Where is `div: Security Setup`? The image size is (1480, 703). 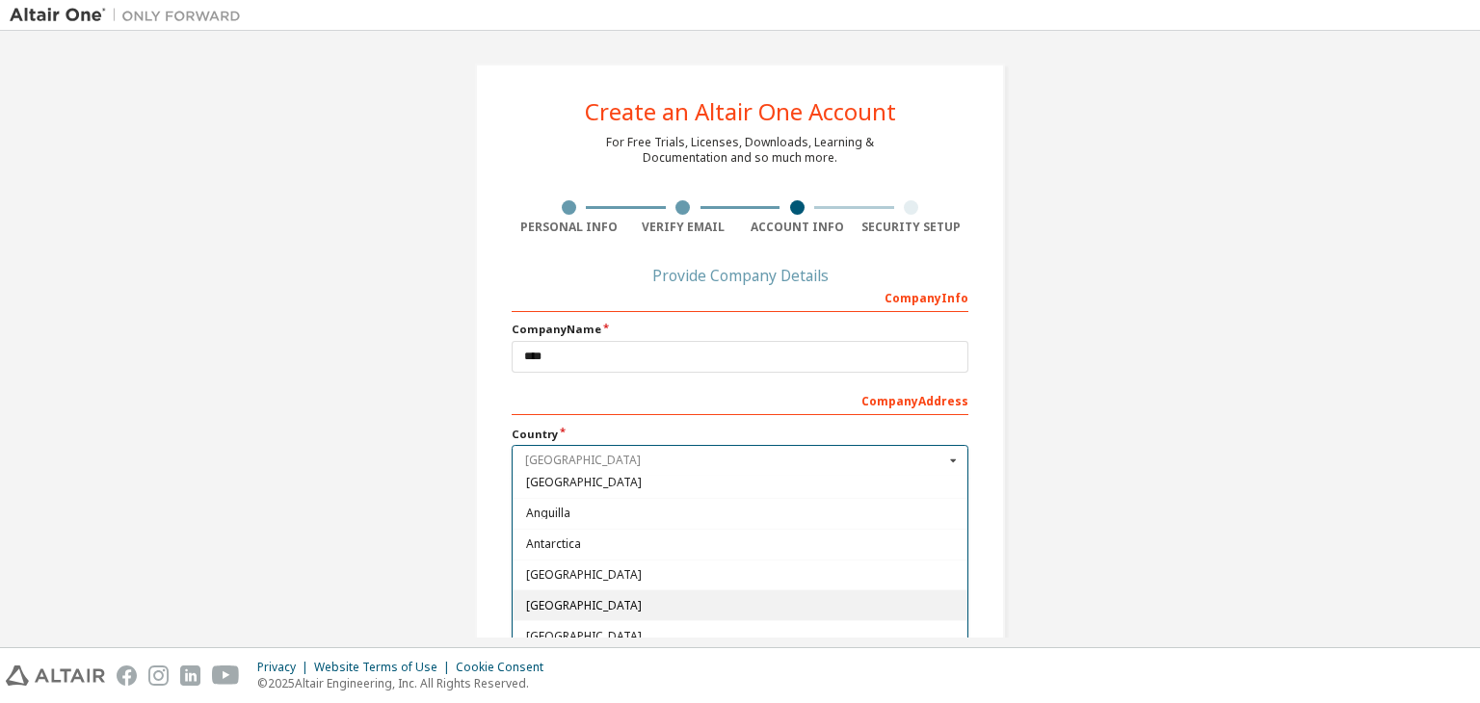 div: Security Setup is located at coordinates (912, 227).